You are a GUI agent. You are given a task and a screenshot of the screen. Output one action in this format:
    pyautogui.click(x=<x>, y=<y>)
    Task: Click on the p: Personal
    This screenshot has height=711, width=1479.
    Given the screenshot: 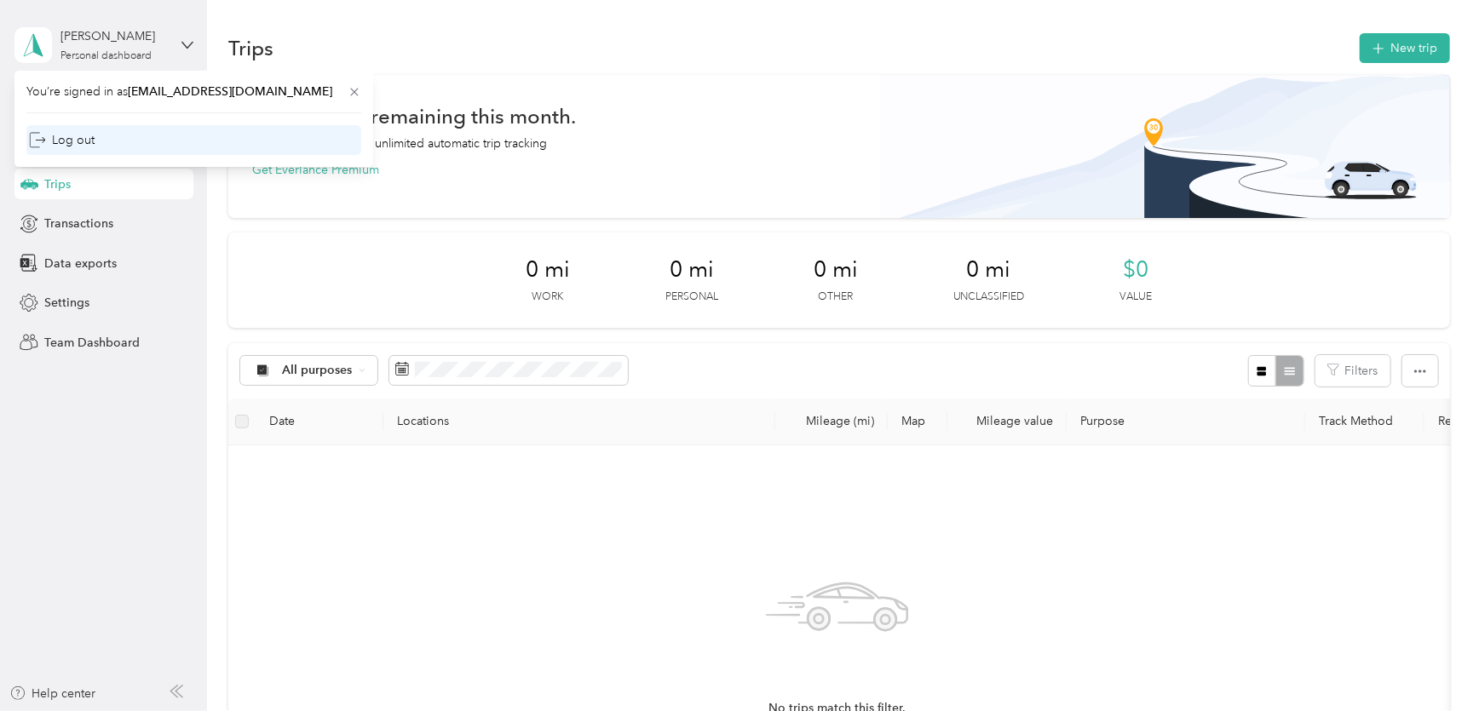 What is the action you would take?
    pyautogui.click(x=692, y=297)
    